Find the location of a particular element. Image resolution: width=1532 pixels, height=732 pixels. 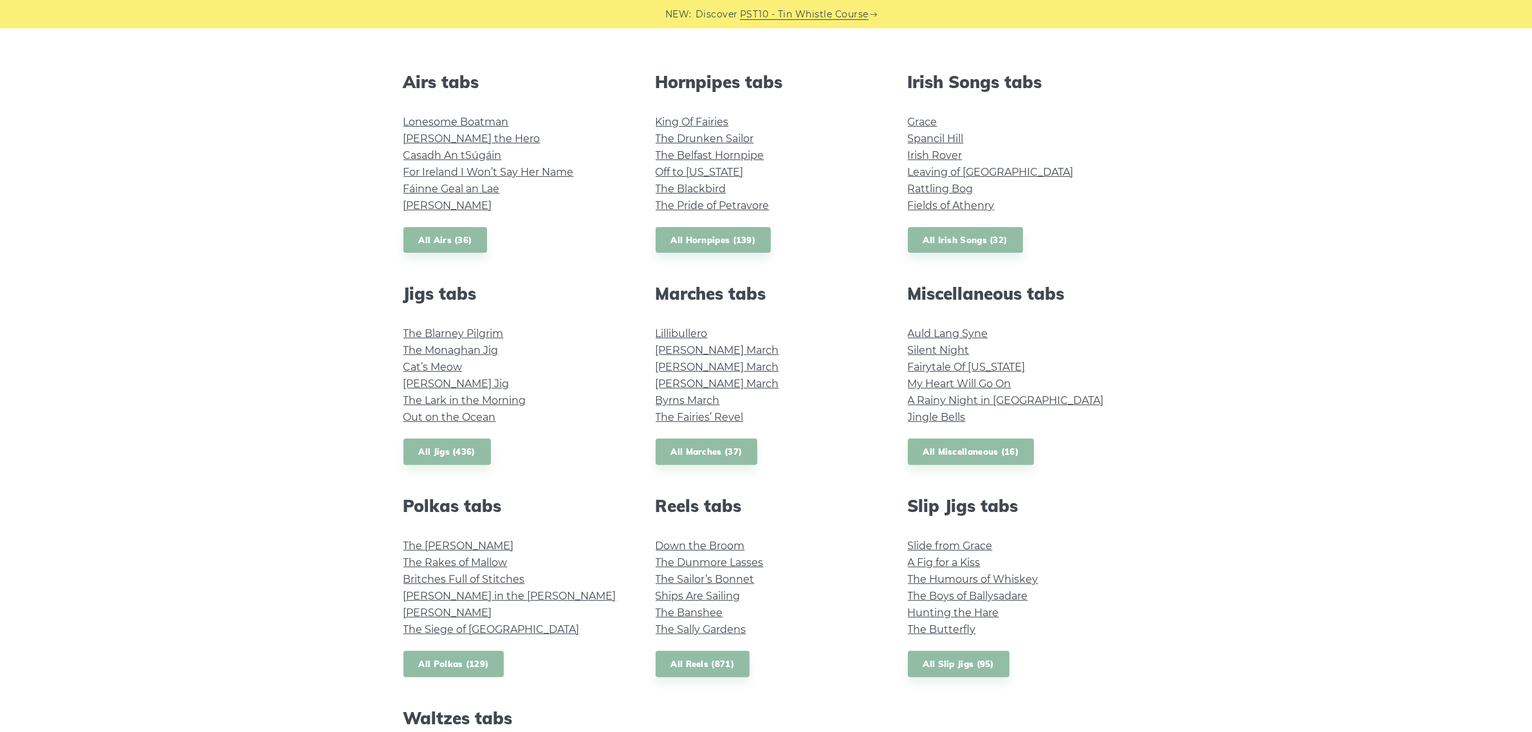

a: The Fairies’ Revel is located at coordinates (699, 417).